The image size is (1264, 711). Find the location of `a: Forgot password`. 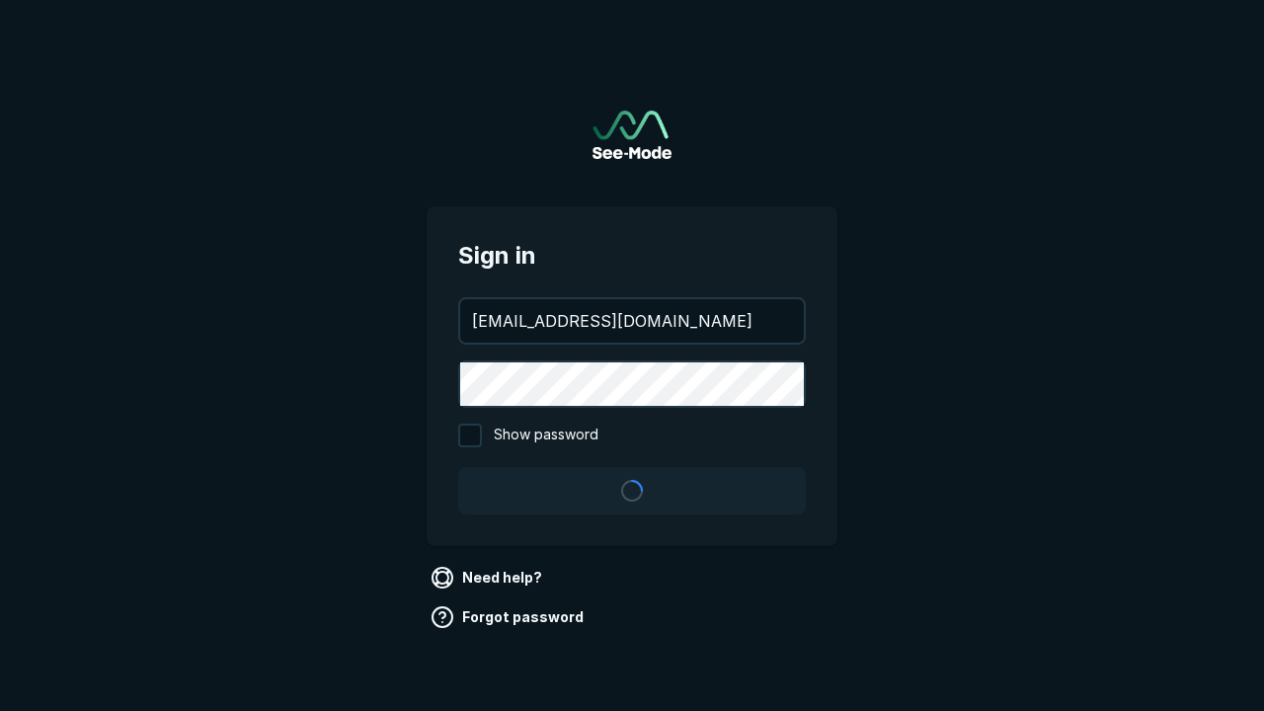

a: Forgot password is located at coordinates (508, 617).